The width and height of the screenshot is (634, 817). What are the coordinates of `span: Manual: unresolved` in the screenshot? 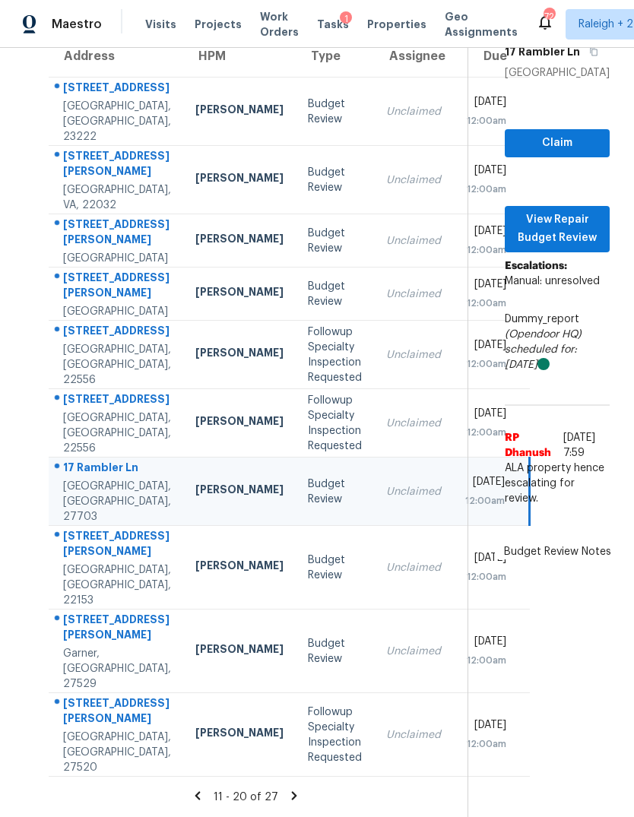 It's located at (552, 281).